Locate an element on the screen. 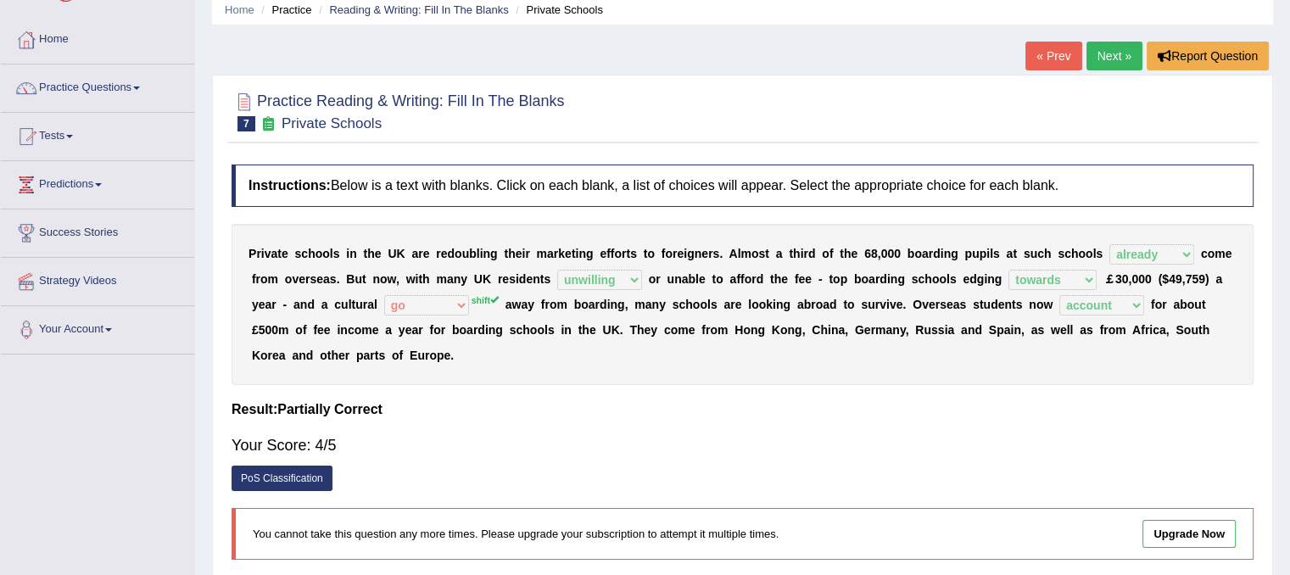 The width and height of the screenshot is (1290, 575). b: m is located at coordinates (640, 305).